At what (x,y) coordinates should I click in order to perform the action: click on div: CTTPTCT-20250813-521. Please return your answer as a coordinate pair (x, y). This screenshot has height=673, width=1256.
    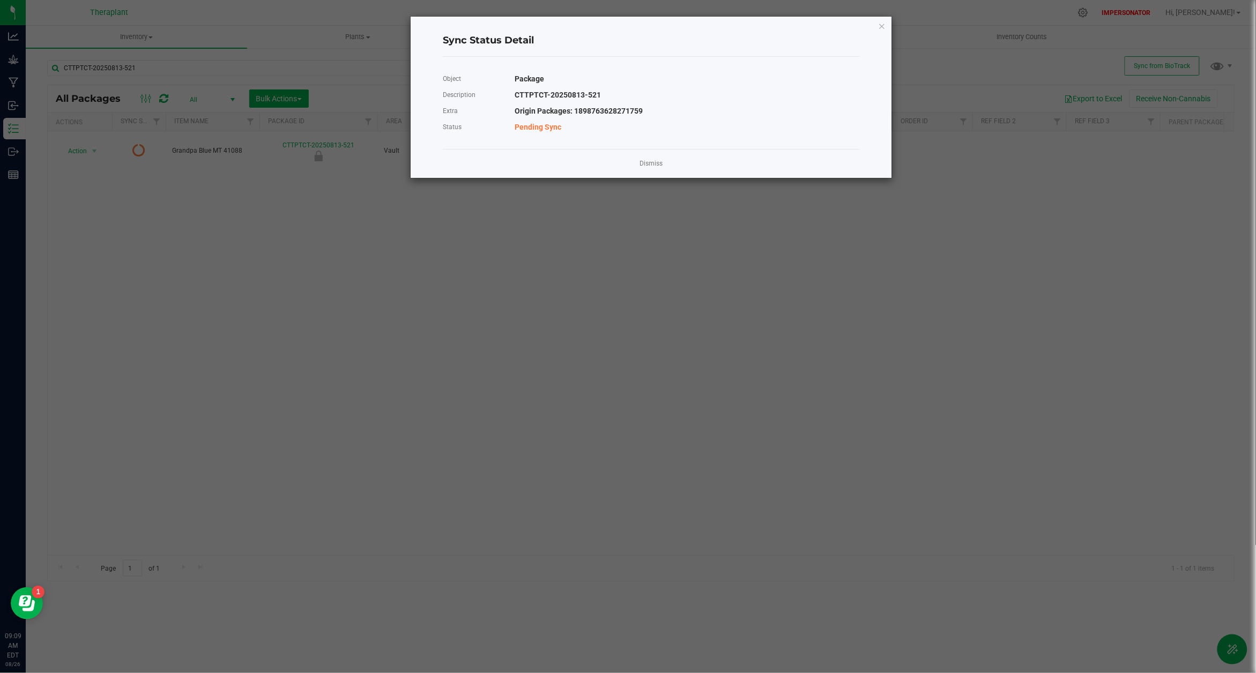
    Looking at the image, I should click on (687, 95).